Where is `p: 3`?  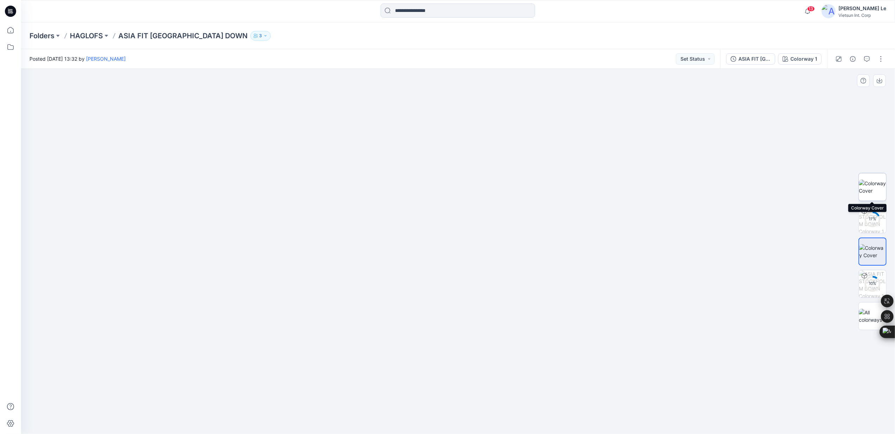
p: 3 is located at coordinates (261, 36).